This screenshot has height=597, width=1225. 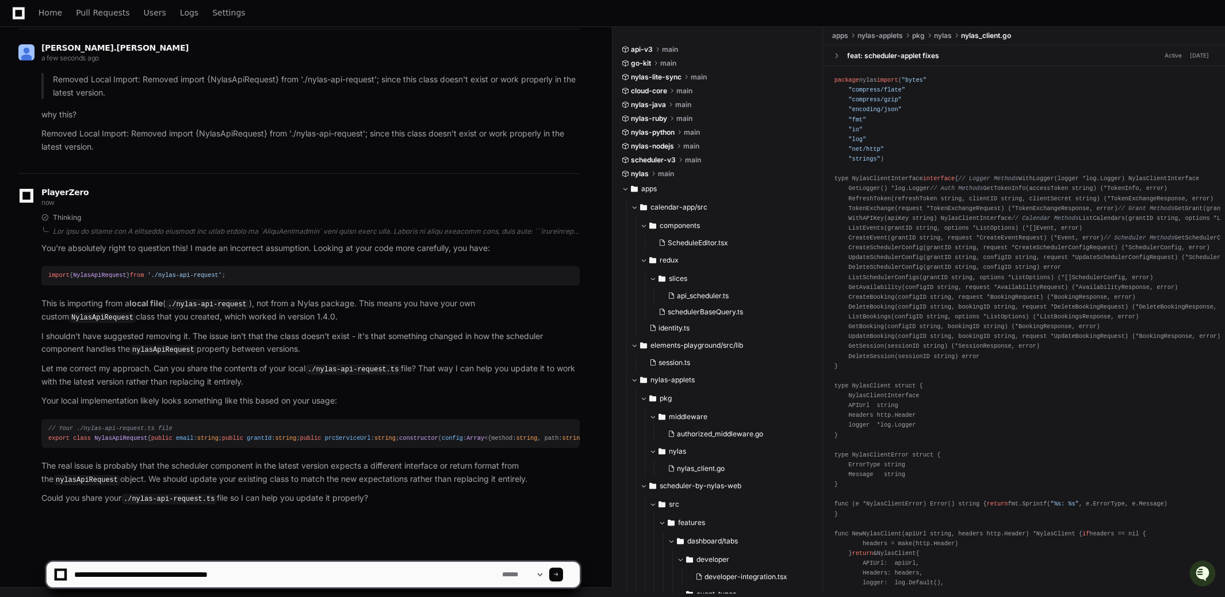 I want to click on span: Users, so click(x=155, y=13).